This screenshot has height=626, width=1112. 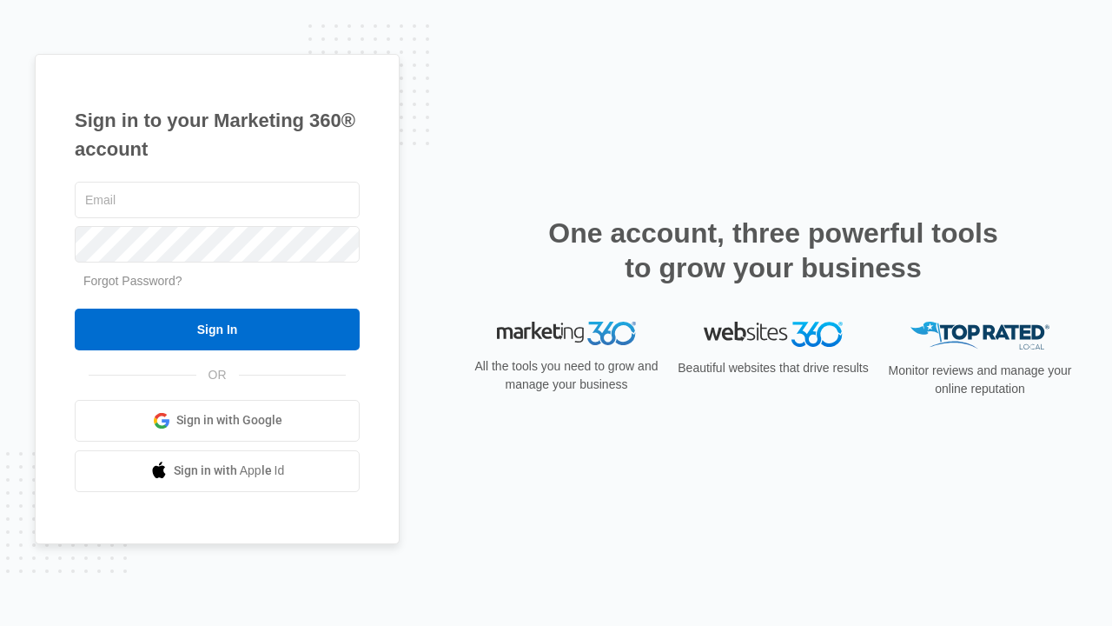 What do you see at coordinates (229, 470) in the screenshot?
I see `span: Sign in with Apple Id` at bounding box center [229, 470].